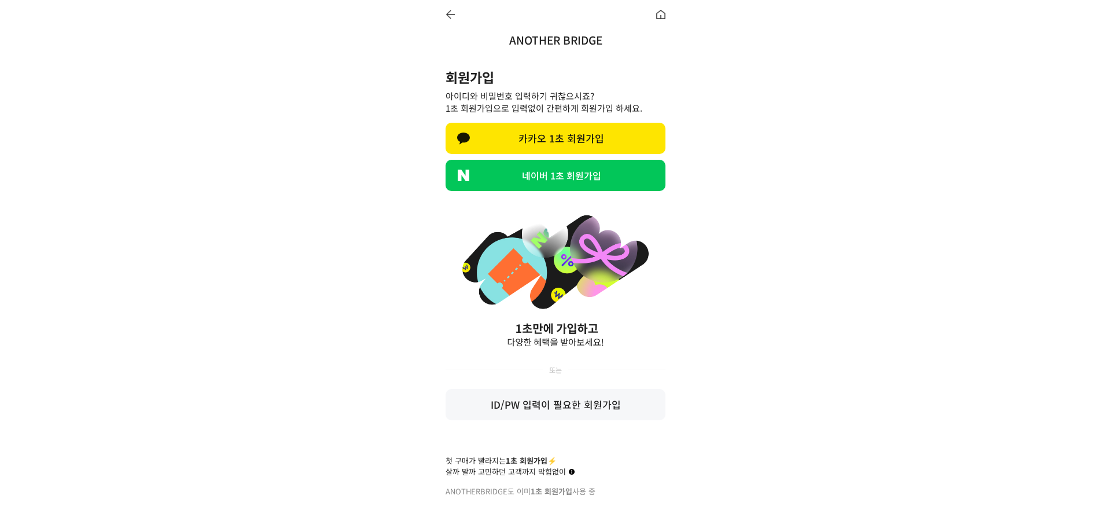 The height and width of the screenshot is (532, 1111). I want to click on h2: 회원가입, so click(556, 77).